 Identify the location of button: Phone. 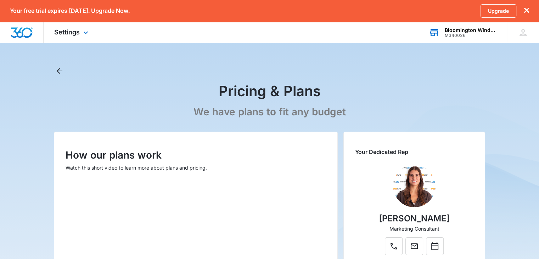
(394, 246).